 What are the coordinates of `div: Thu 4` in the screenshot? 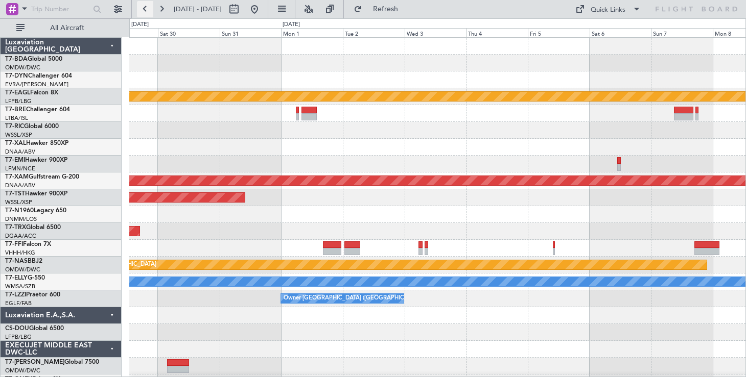 It's located at (496, 33).